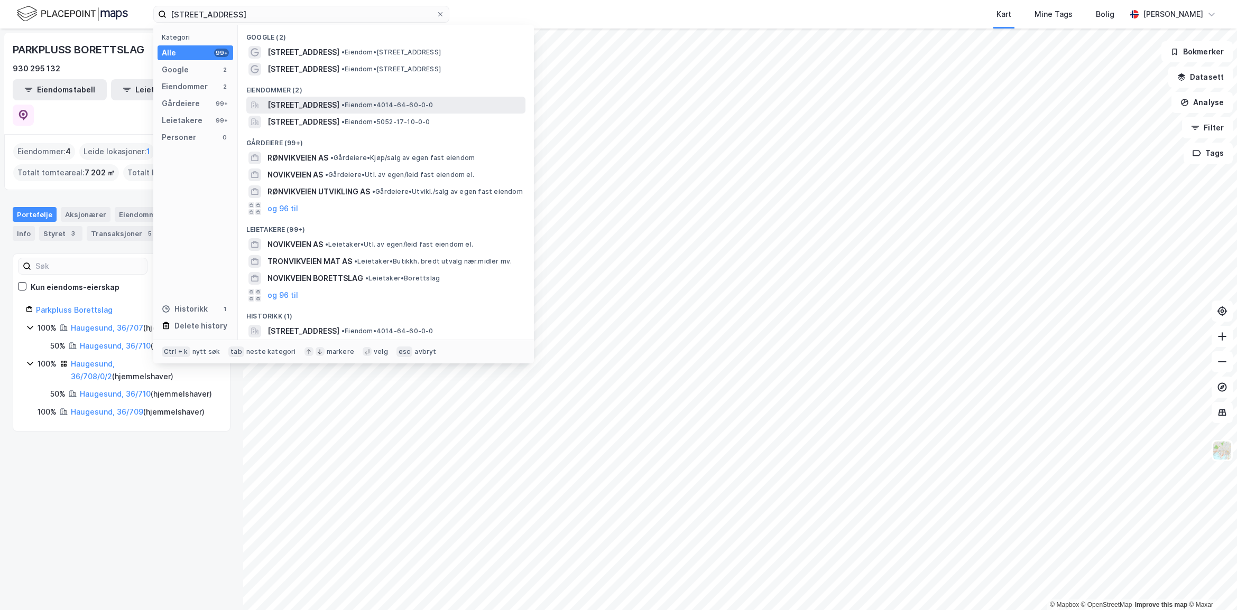 The image size is (1237, 610). I want to click on div: Gårdeiere (99+), so click(386, 140).